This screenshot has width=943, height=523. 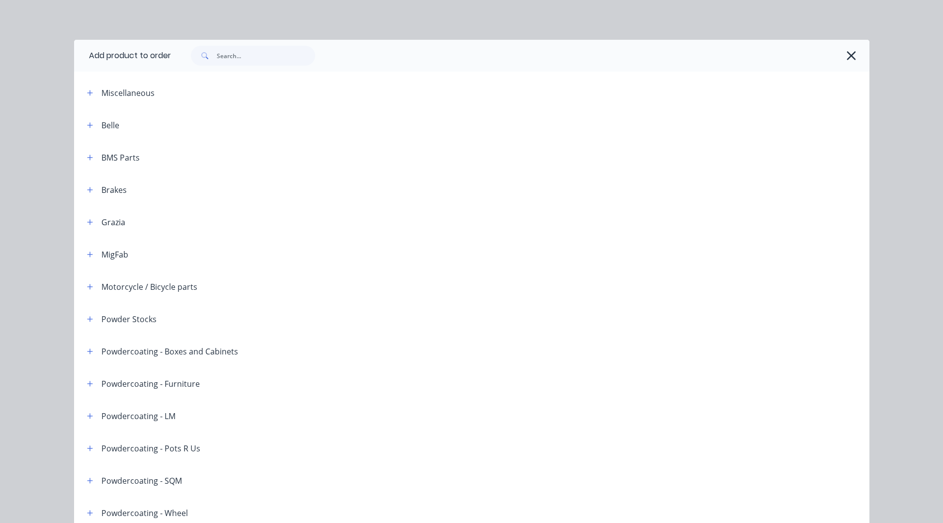 I want to click on div: BMS Parts, so click(x=120, y=158).